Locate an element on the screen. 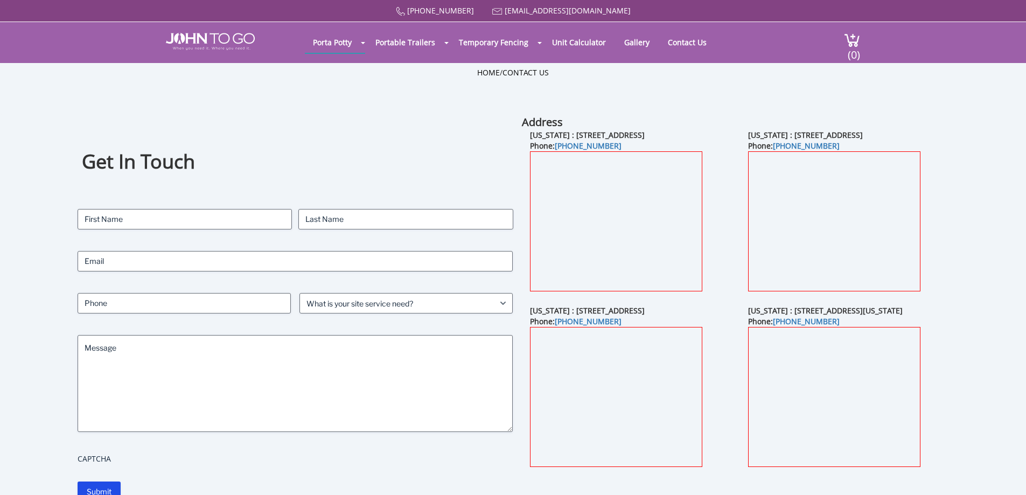 Image resolution: width=1026 pixels, height=495 pixels. input: Last Name is located at coordinates (406, 219).